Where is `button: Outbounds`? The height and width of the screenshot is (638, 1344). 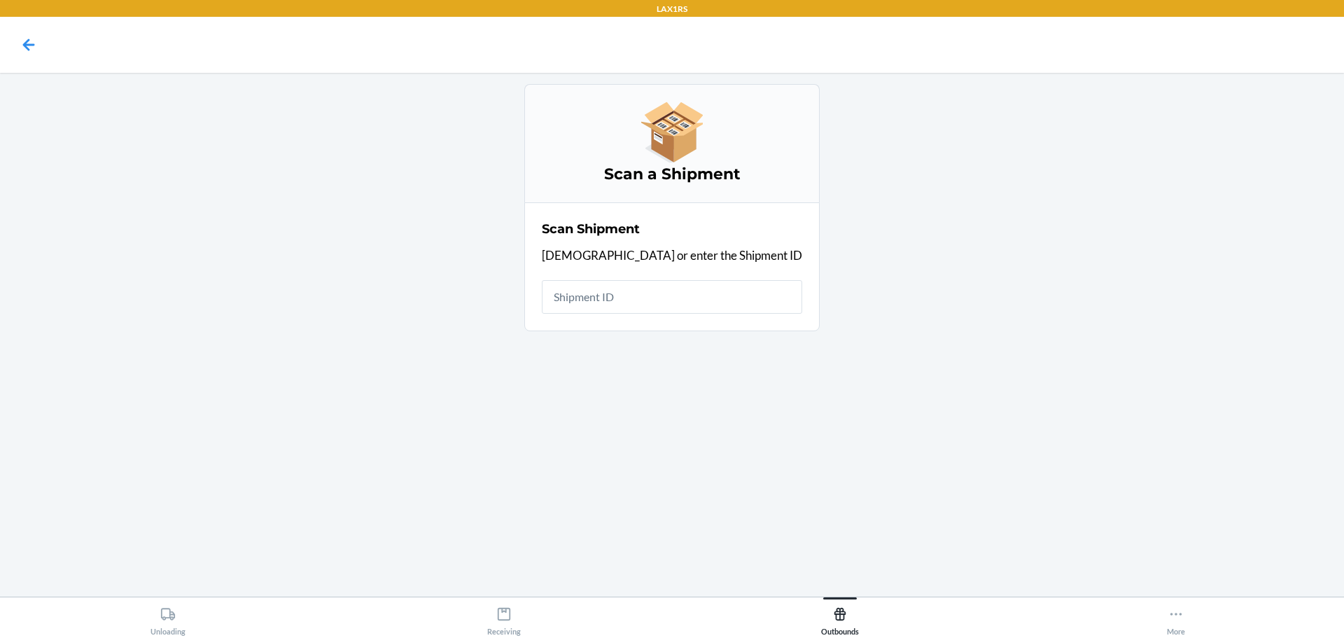 button: Outbounds is located at coordinates (840, 616).